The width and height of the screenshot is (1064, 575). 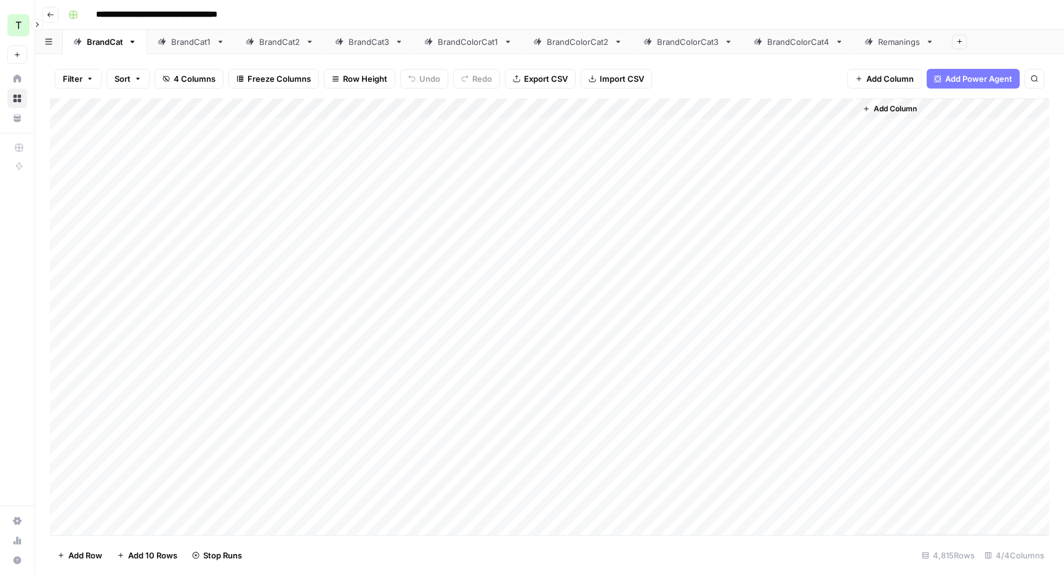 What do you see at coordinates (577, 42) in the screenshot?
I see `a: BrandColorCat2` at bounding box center [577, 42].